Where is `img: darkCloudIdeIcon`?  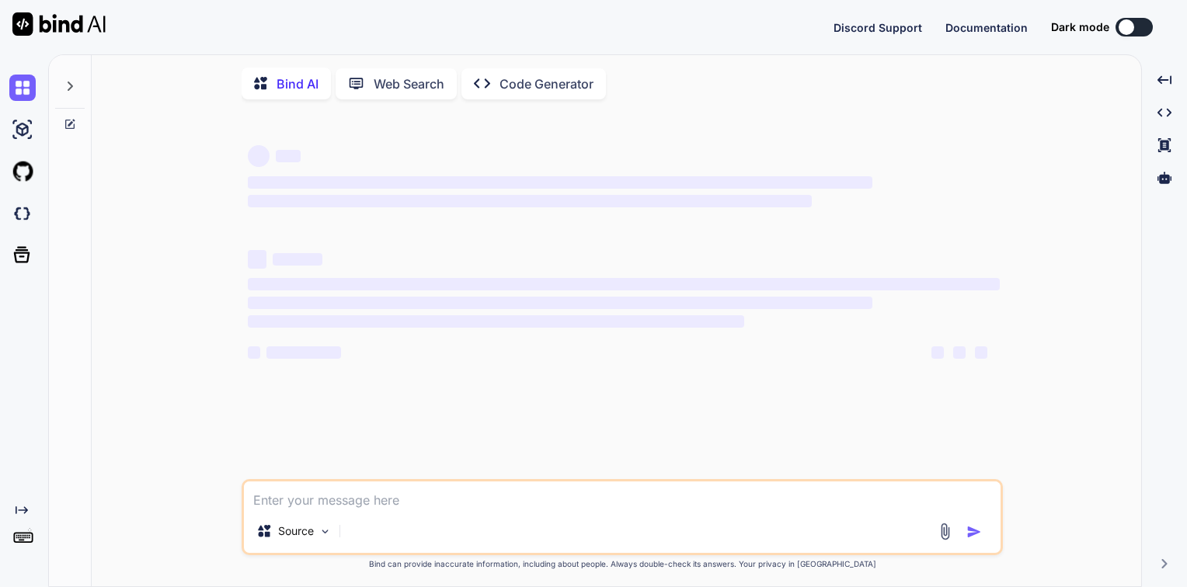
img: darkCloudIdeIcon is located at coordinates (23, 214).